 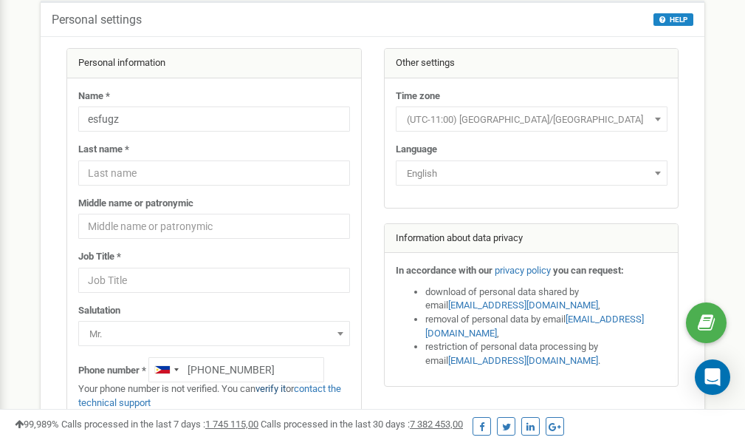 What do you see at coordinates (37, 423) in the screenshot?
I see `span: 99,989%` at bounding box center [37, 423].